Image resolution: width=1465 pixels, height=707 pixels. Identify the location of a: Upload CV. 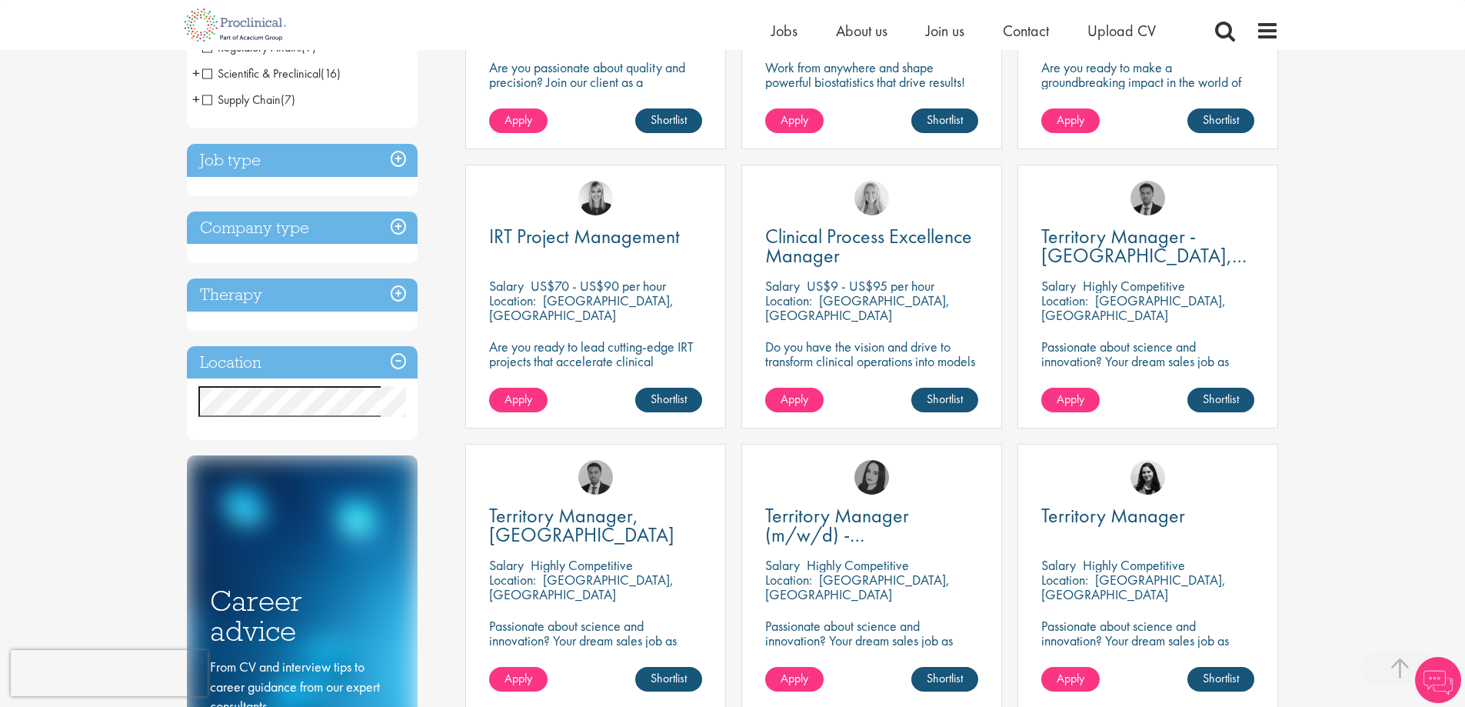
(1121, 31).